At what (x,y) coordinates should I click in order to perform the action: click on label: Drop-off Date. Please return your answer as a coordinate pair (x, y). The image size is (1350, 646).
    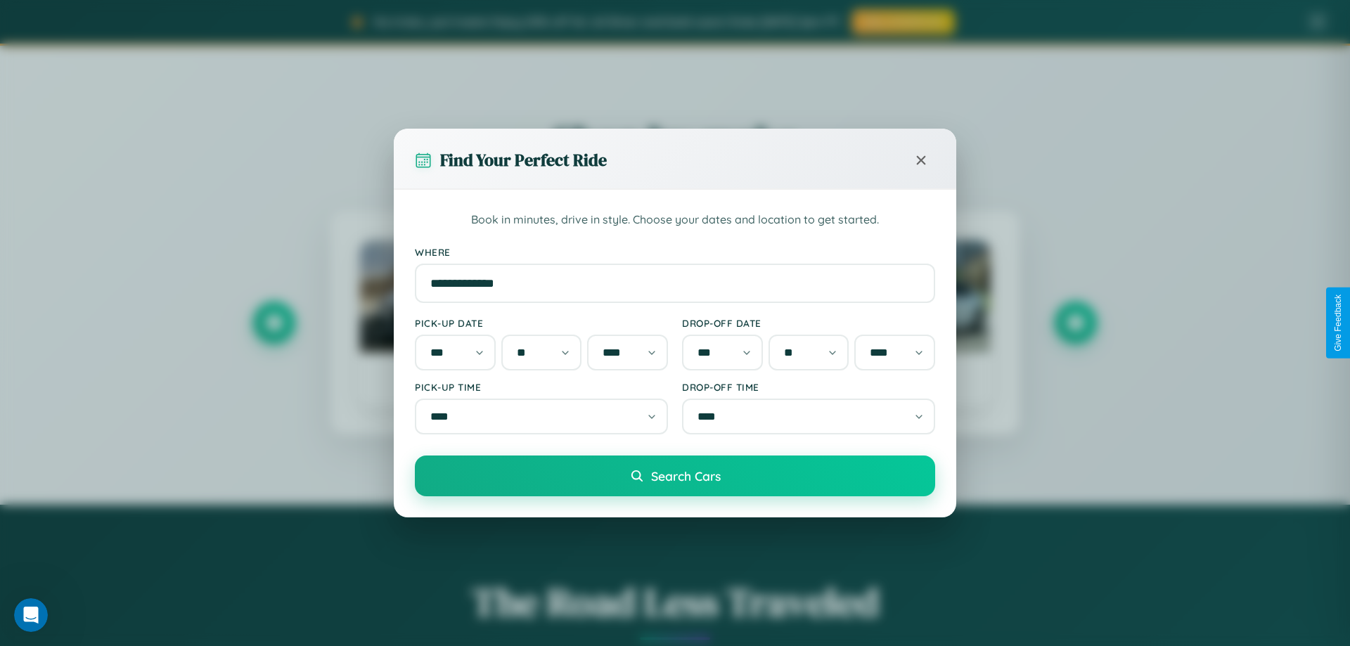
    Looking at the image, I should click on (809, 323).